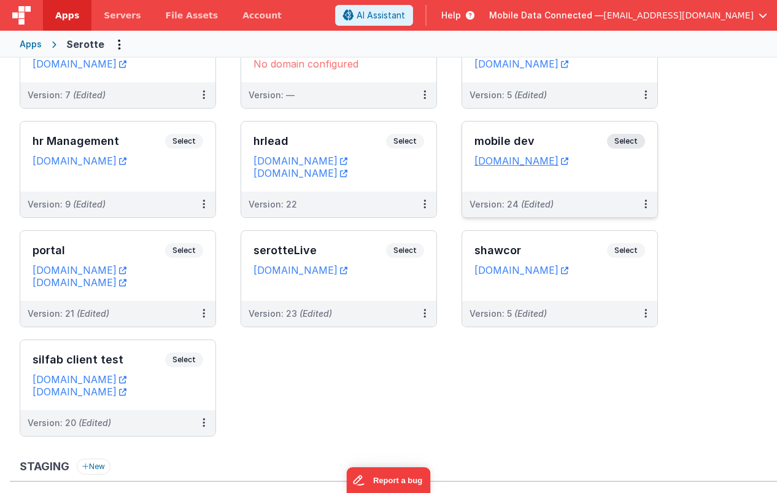 The image size is (777, 493). I want to click on button: New, so click(93, 466).